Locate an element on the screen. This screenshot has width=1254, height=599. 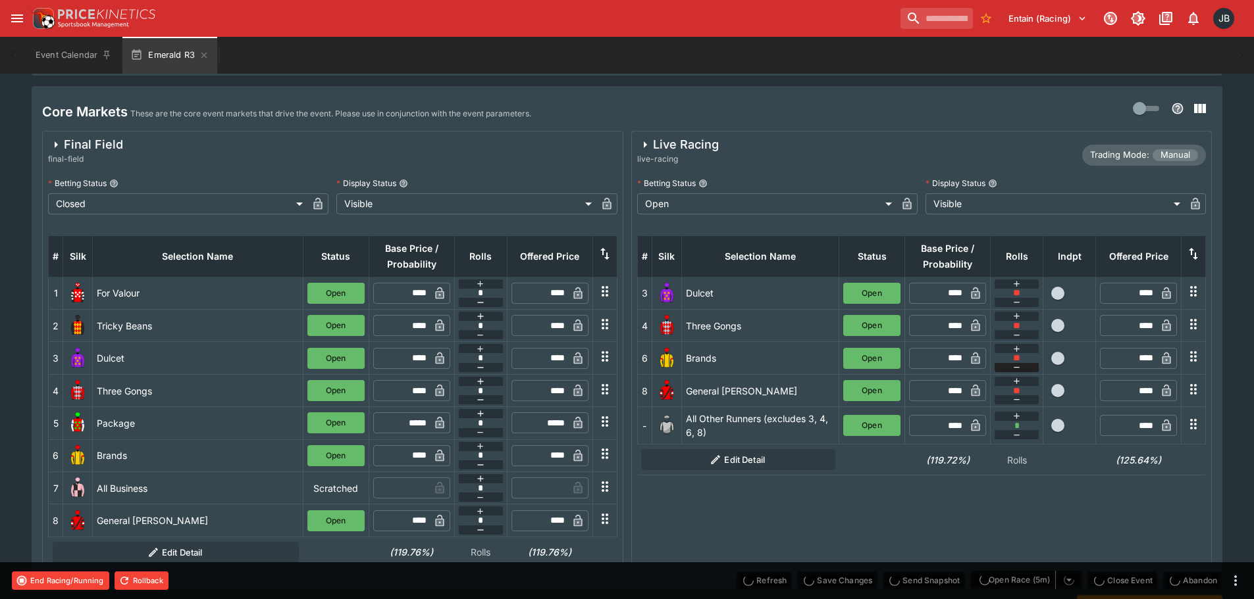
img: runner 7 is located at coordinates (78, 488).